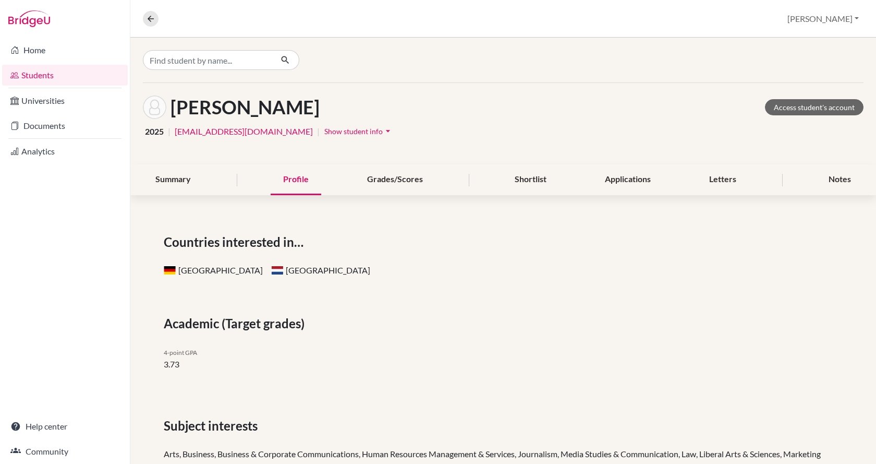  What do you see at coordinates (65, 75) in the screenshot?
I see `a: Students` at bounding box center [65, 75].